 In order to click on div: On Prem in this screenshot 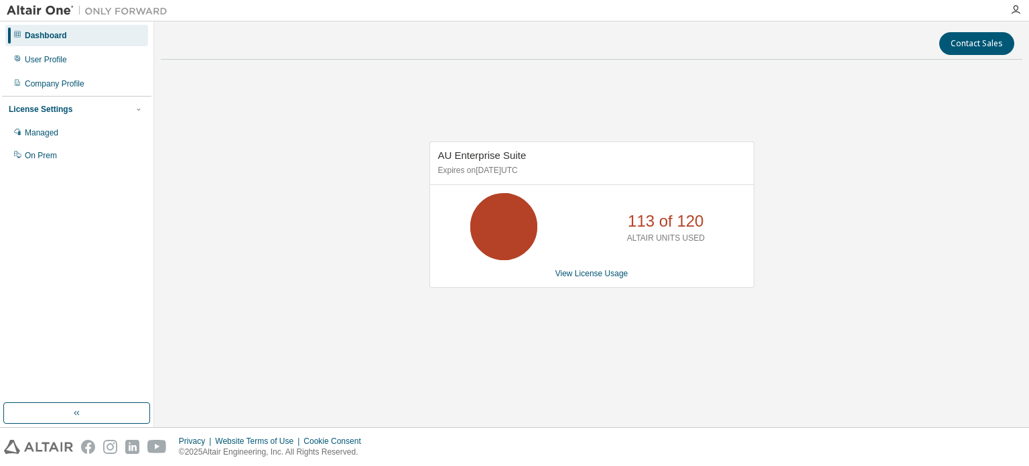, I will do `click(41, 155)`.